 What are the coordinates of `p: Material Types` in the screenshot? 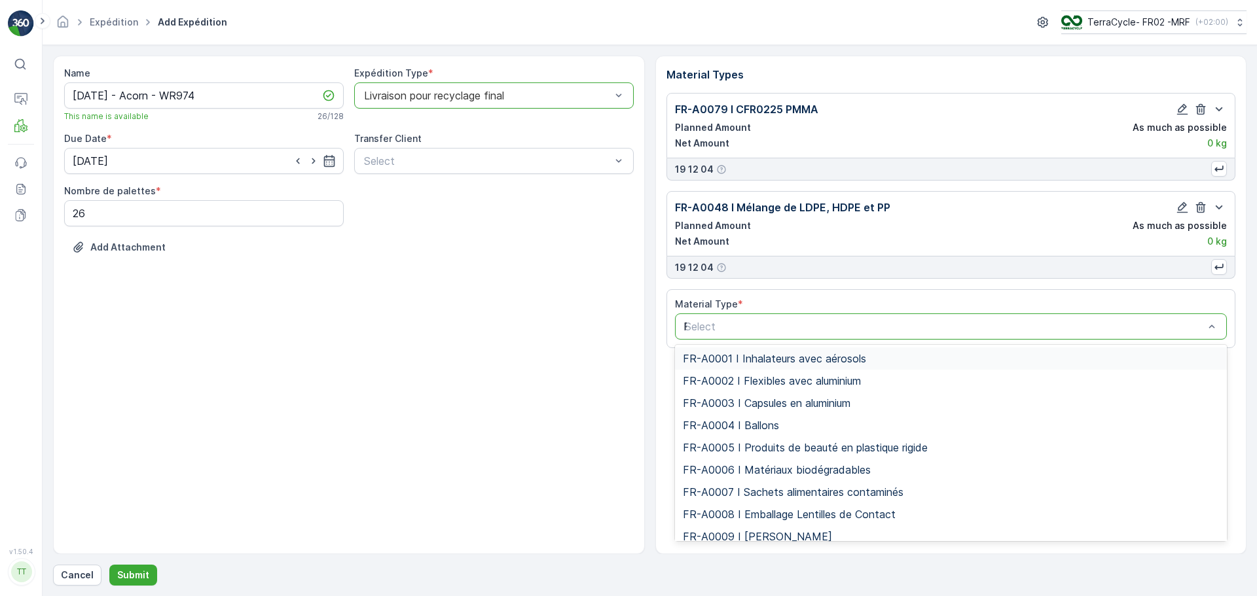 It's located at (951, 75).